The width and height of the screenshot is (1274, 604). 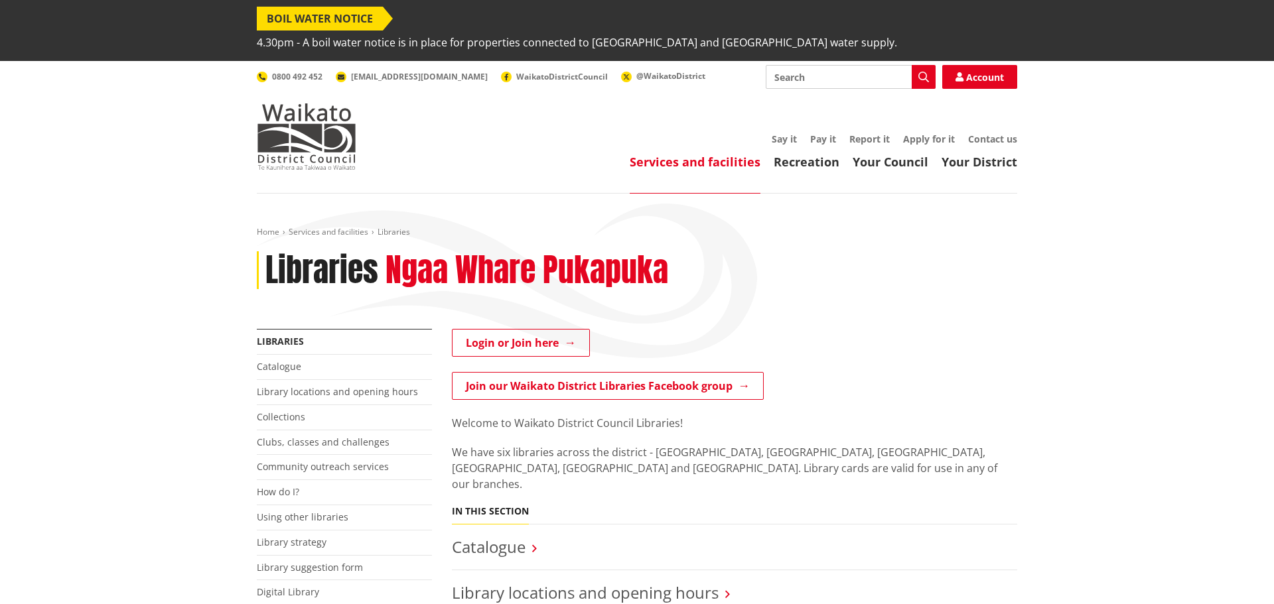 What do you see at coordinates (291, 542) in the screenshot?
I see `a: Library strategy` at bounding box center [291, 542].